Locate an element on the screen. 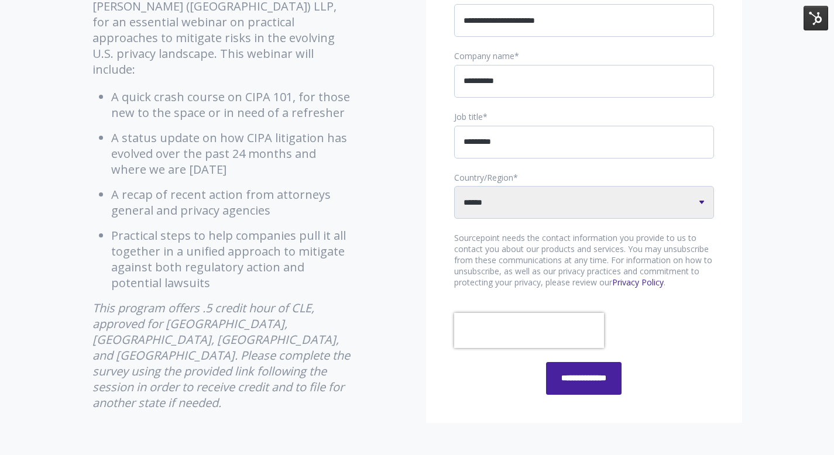 The height and width of the screenshot is (455, 834). img: HubSpot Tools Menu Toggle is located at coordinates (816, 18).